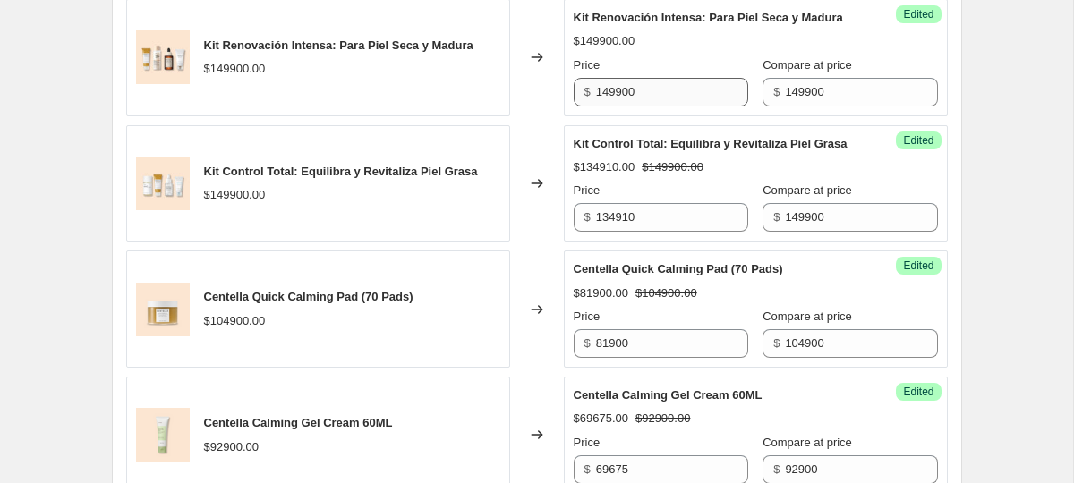 The image size is (1074, 483). Describe the element at coordinates (662, 419) in the screenshot. I see `strike: $92900.00` at that location.